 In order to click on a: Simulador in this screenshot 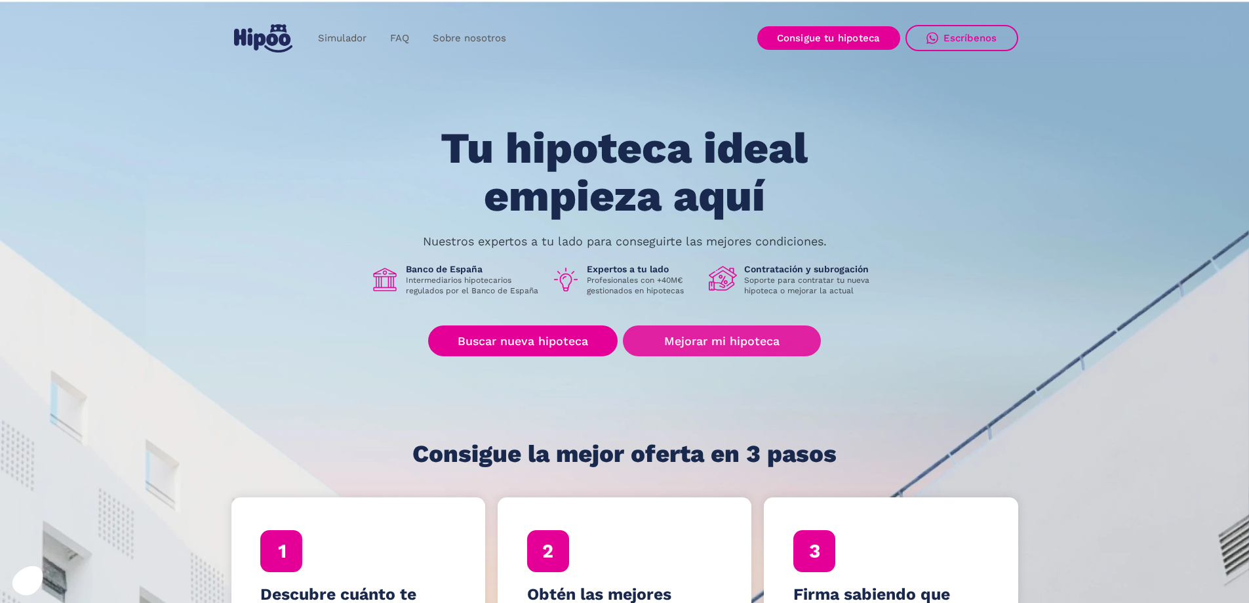, I will do `click(342, 38)`.